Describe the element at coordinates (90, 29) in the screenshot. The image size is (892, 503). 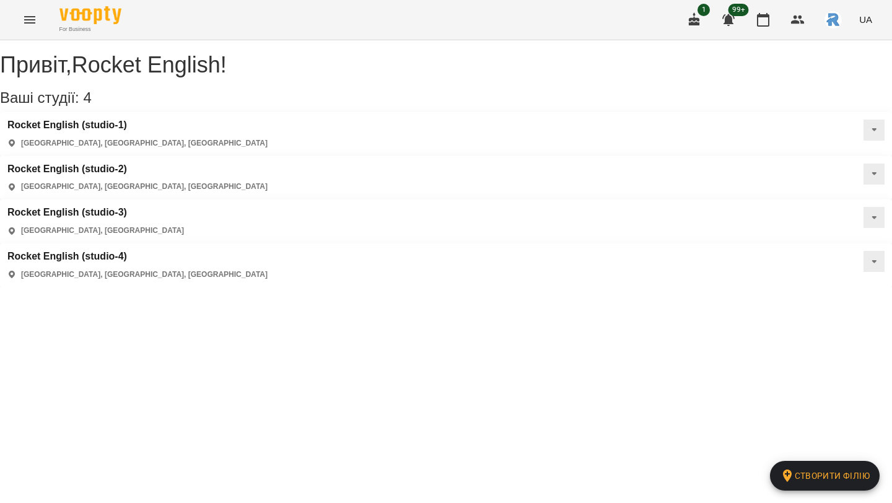
I see `span: For Business` at that location.